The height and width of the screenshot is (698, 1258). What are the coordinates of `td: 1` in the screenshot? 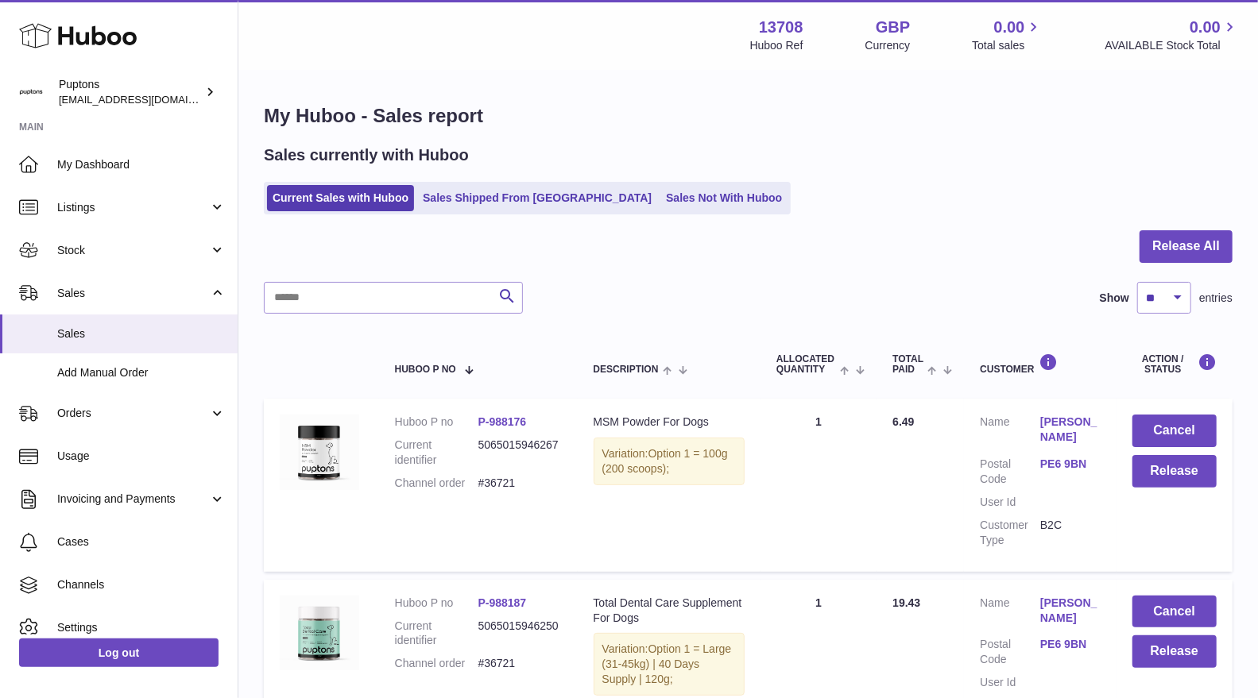 It's located at (818, 485).